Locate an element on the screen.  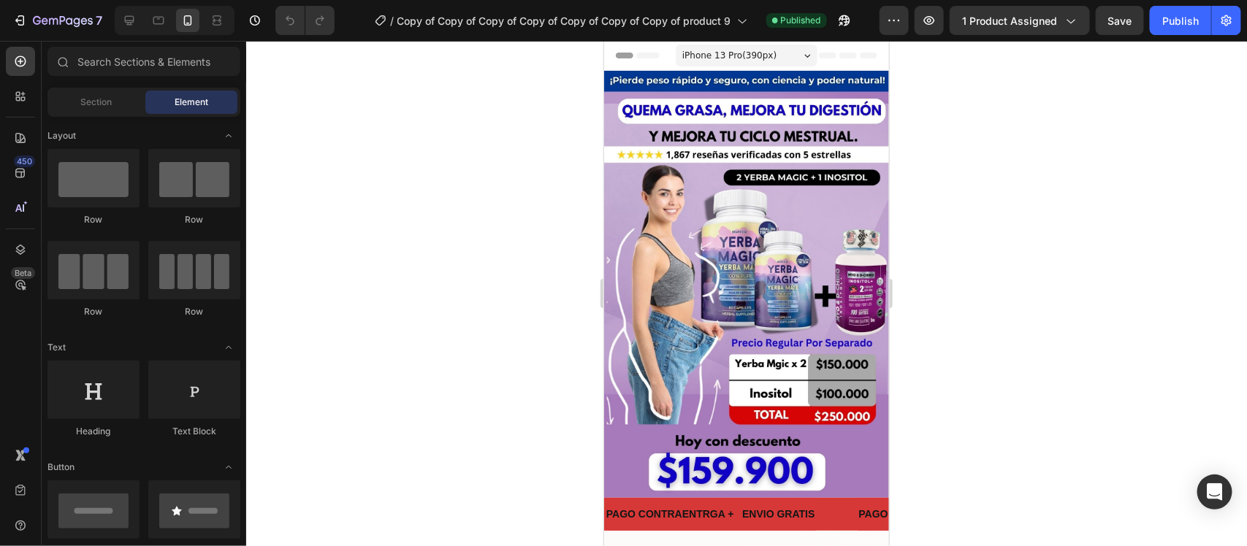
span: Button is located at coordinates (61, 468).